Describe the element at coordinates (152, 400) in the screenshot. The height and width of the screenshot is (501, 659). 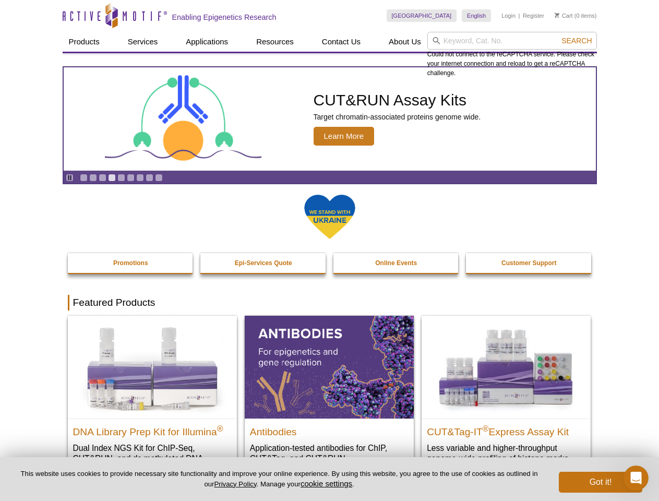
I see `a: DNA Library Prep Kit for Illumina DNA Library Prep Kit for Illumina® Dual Index NGS Kit for ChIP-...` at that location.